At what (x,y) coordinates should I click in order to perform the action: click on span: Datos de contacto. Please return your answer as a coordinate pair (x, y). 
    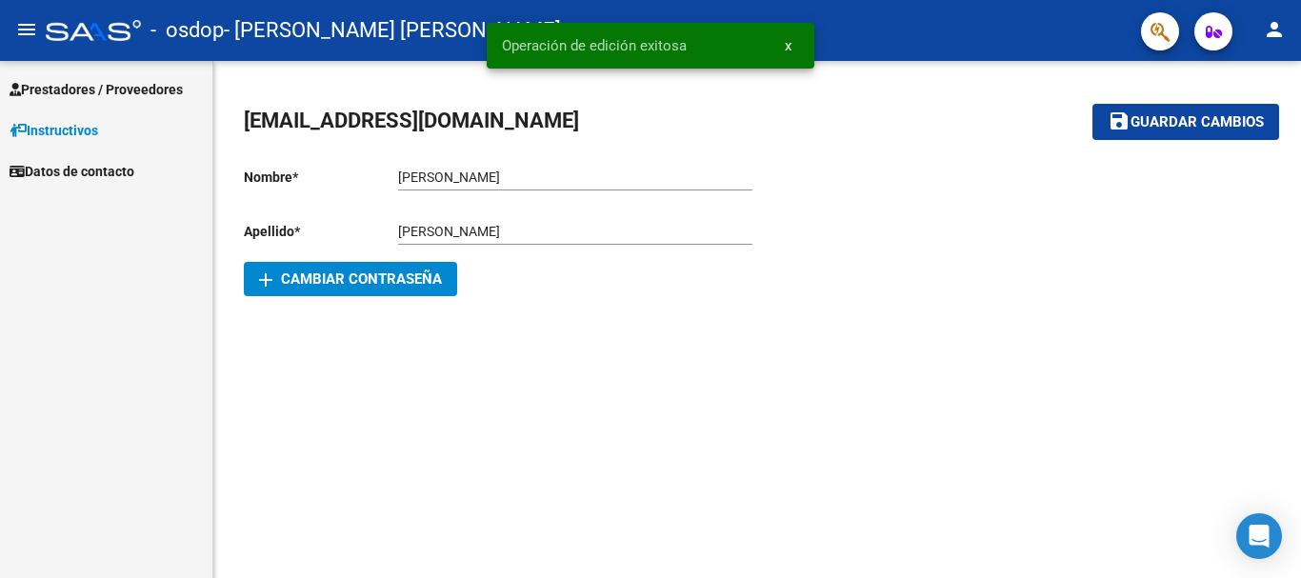
    Looking at the image, I should click on (71, 171).